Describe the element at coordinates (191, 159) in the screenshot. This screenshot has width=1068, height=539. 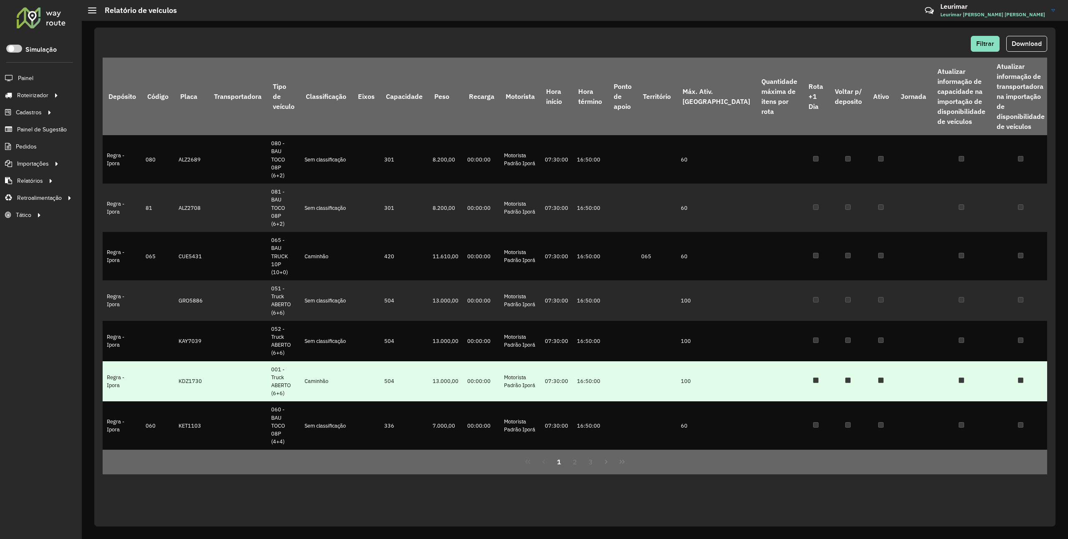
I see `td: ALZ2689` at that location.